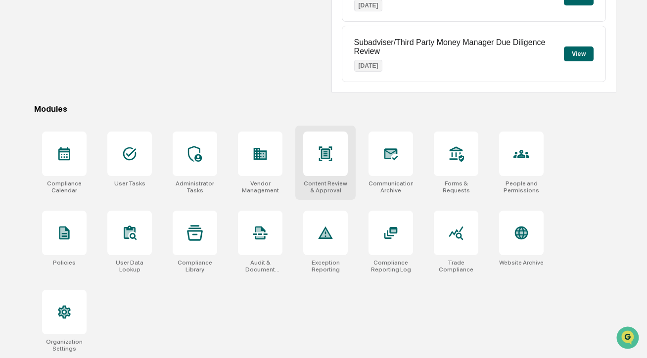 This screenshot has width=647, height=358. I want to click on div: Exception Reporting, so click(325, 266).